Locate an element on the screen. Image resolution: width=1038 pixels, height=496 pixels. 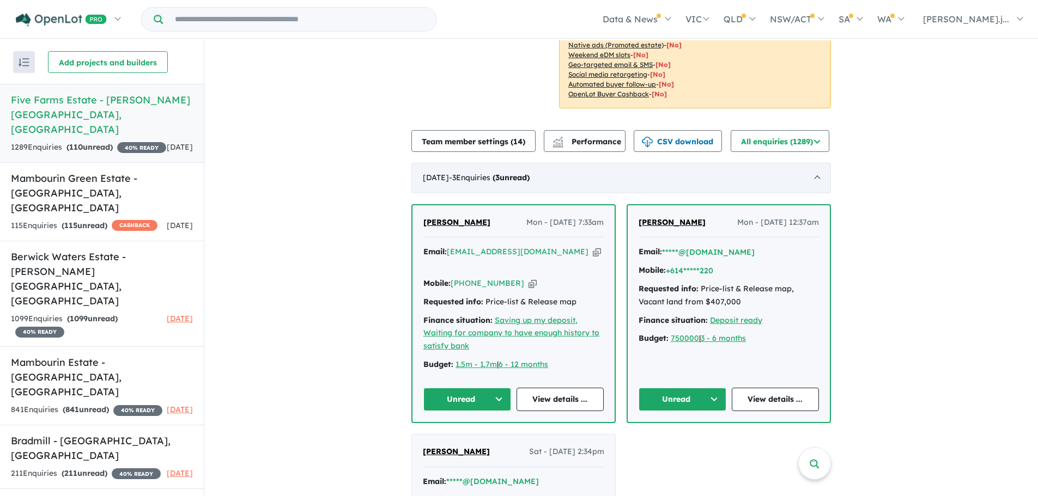
u: Native ads (Promoted estate) is located at coordinates (616, 45).